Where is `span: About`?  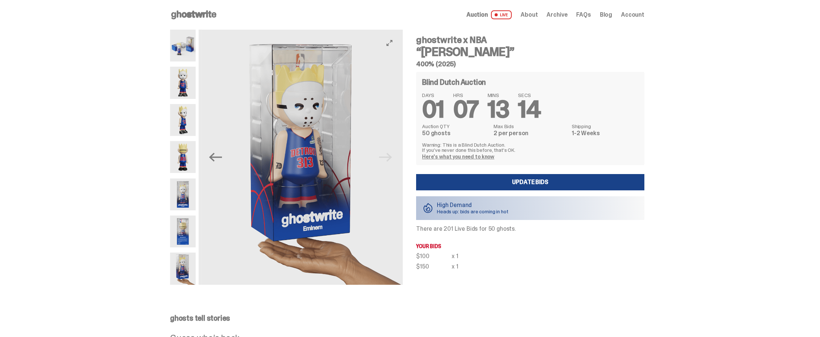
span: About is located at coordinates (529, 15).